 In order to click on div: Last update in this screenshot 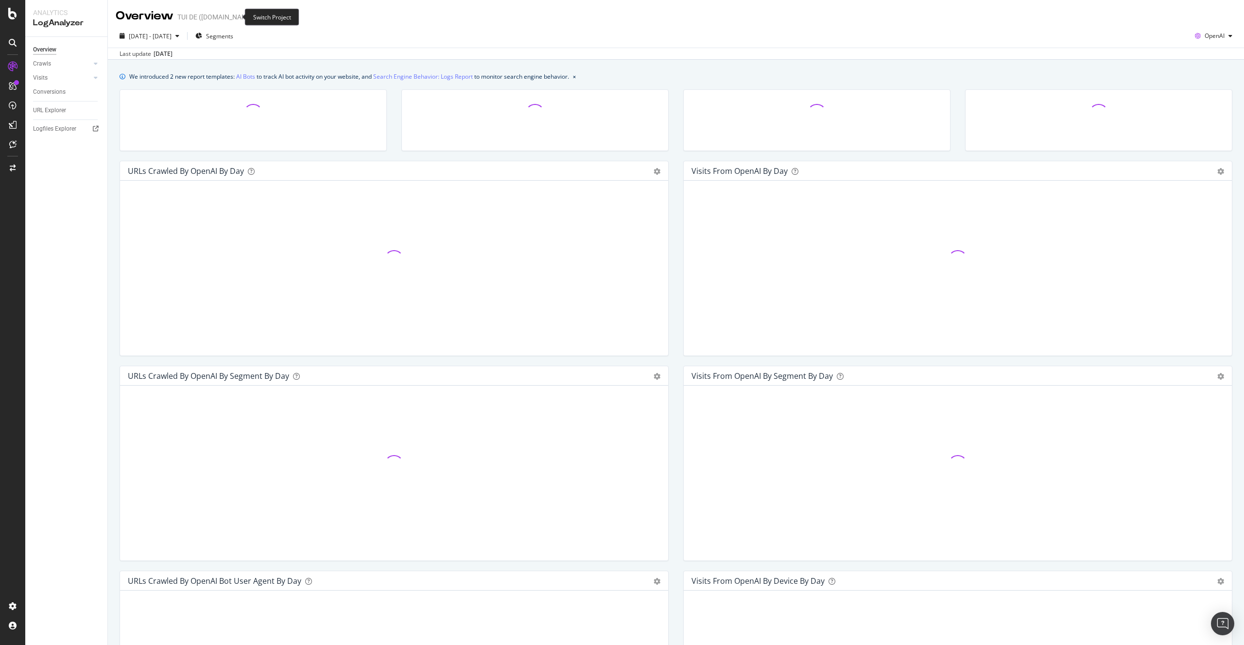, I will do `click(146, 54)`.